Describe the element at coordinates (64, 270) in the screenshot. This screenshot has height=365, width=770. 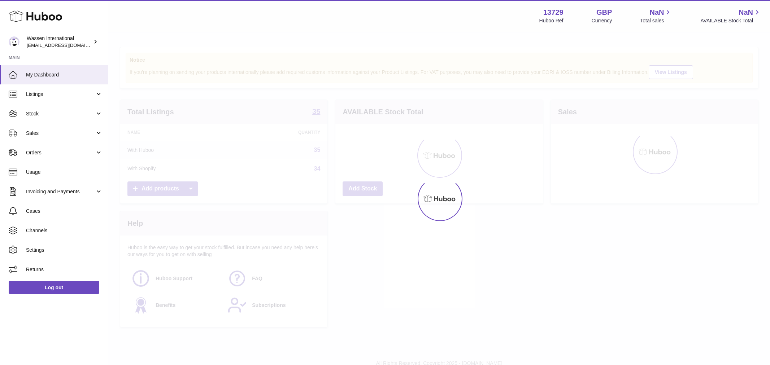
I see `span: Returns` at that location.